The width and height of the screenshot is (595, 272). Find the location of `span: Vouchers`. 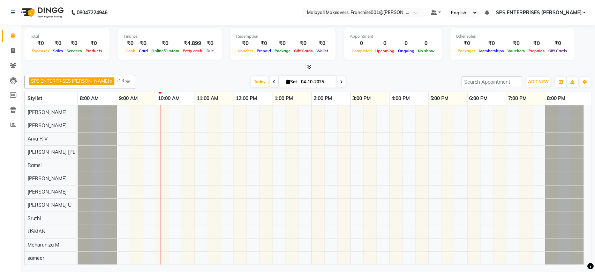

span: Vouchers is located at coordinates (517, 51).